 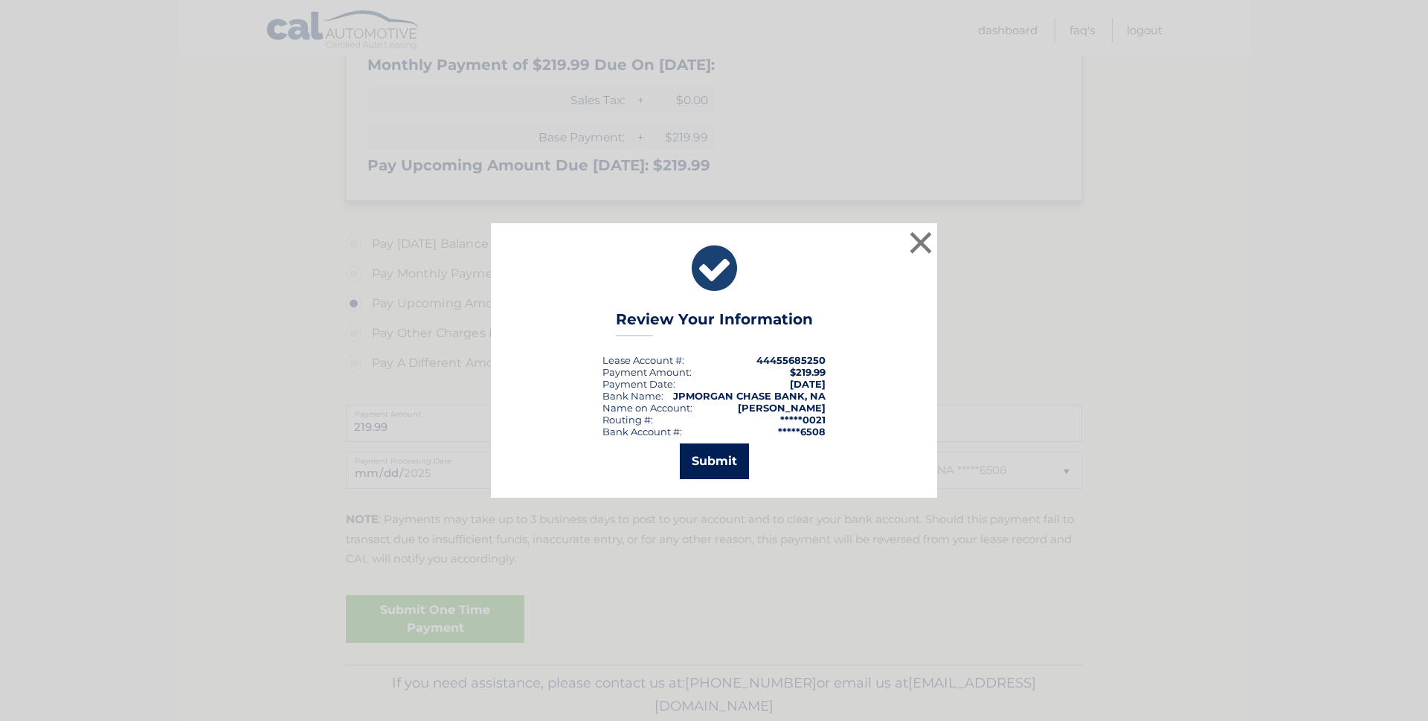 I want to click on div: Routing #:, so click(x=628, y=419).